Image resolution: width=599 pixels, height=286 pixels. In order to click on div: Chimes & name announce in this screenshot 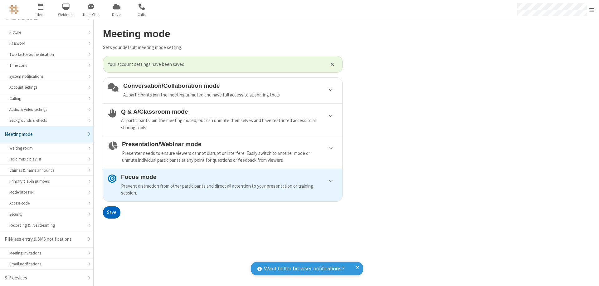, I will do `click(46, 170)`.